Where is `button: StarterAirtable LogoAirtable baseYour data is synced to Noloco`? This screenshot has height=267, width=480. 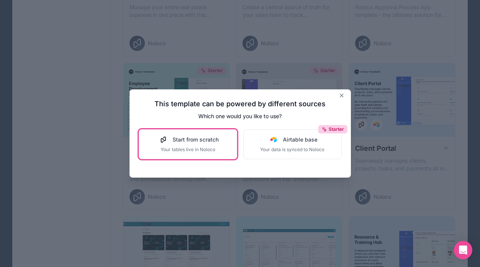 button: StarterAirtable LogoAirtable baseYour data is synced to Noloco is located at coordinates (292, 144).